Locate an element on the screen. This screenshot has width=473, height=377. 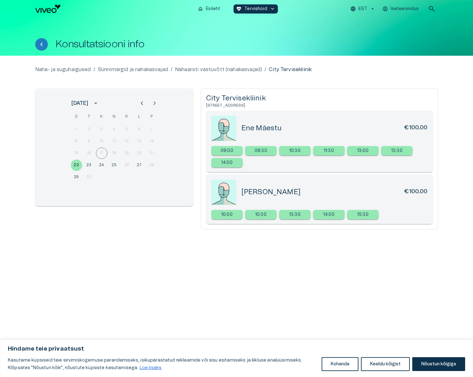
span: laupäev is located at coordinates (139, 117).